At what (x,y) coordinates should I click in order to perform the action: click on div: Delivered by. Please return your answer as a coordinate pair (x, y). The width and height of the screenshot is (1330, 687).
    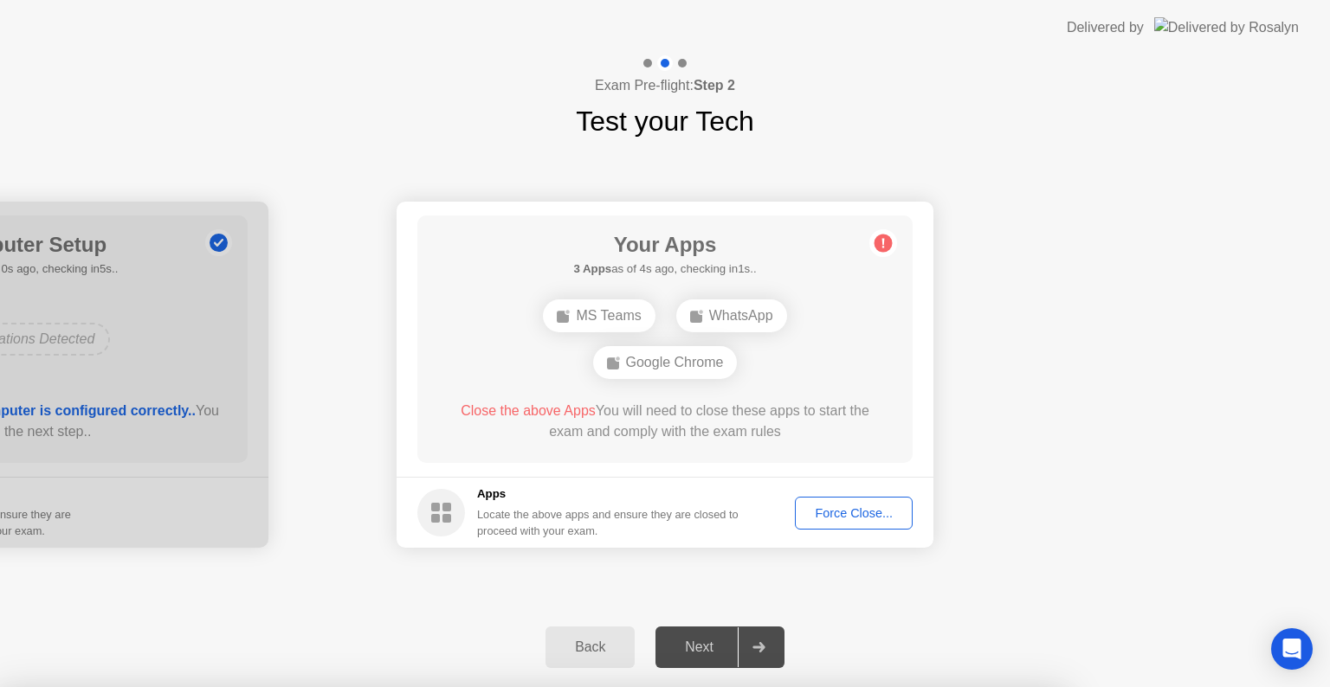
    Looking at the image, I should click on (1105, 28).